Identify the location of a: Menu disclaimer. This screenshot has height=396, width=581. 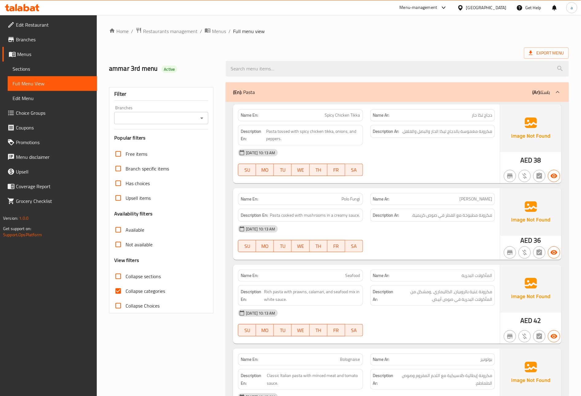
(50, 157).